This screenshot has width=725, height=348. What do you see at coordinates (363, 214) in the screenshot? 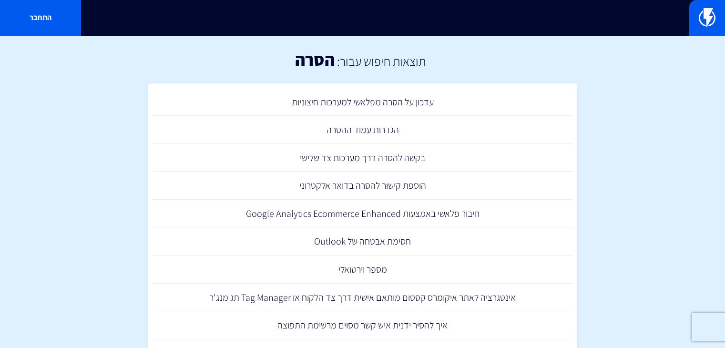
I see `a: חיבור פלאשי באמצעות Google Analytics Ecommerce Enhanced` at bounding box center [363, 214].